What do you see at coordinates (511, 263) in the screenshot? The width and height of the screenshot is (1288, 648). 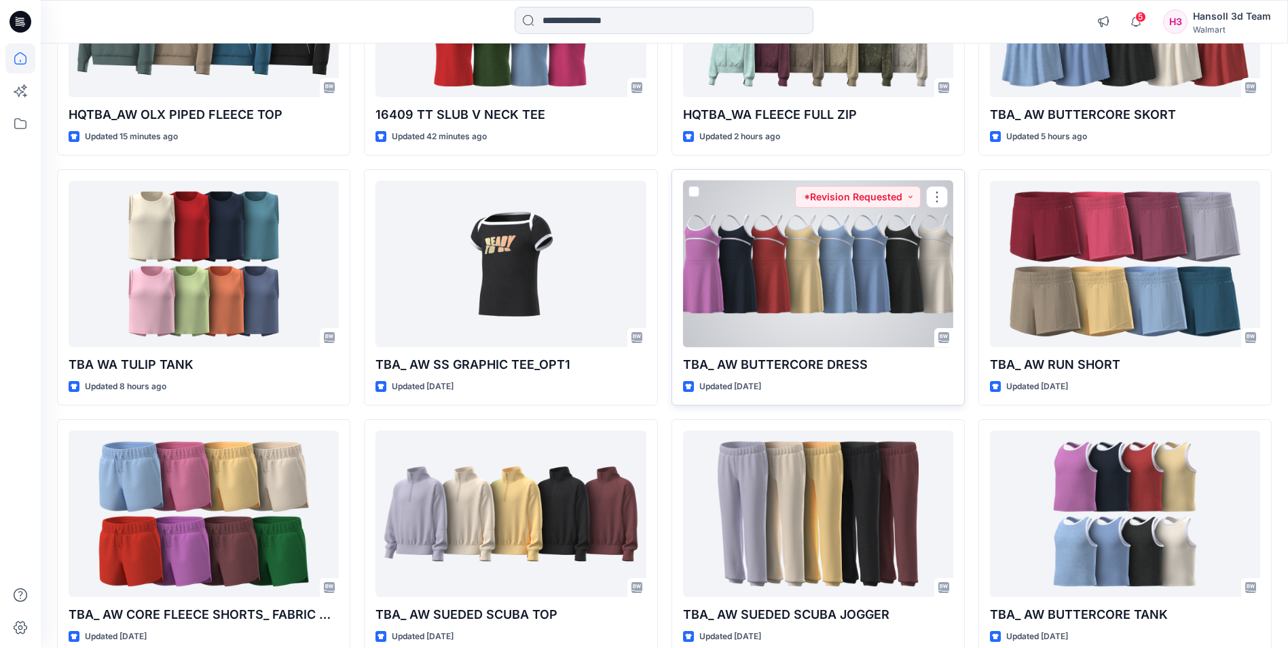 I see `a: TBA_ AW SS GRAPHIC TEE_OPT1` at bounding box center [511, 263].